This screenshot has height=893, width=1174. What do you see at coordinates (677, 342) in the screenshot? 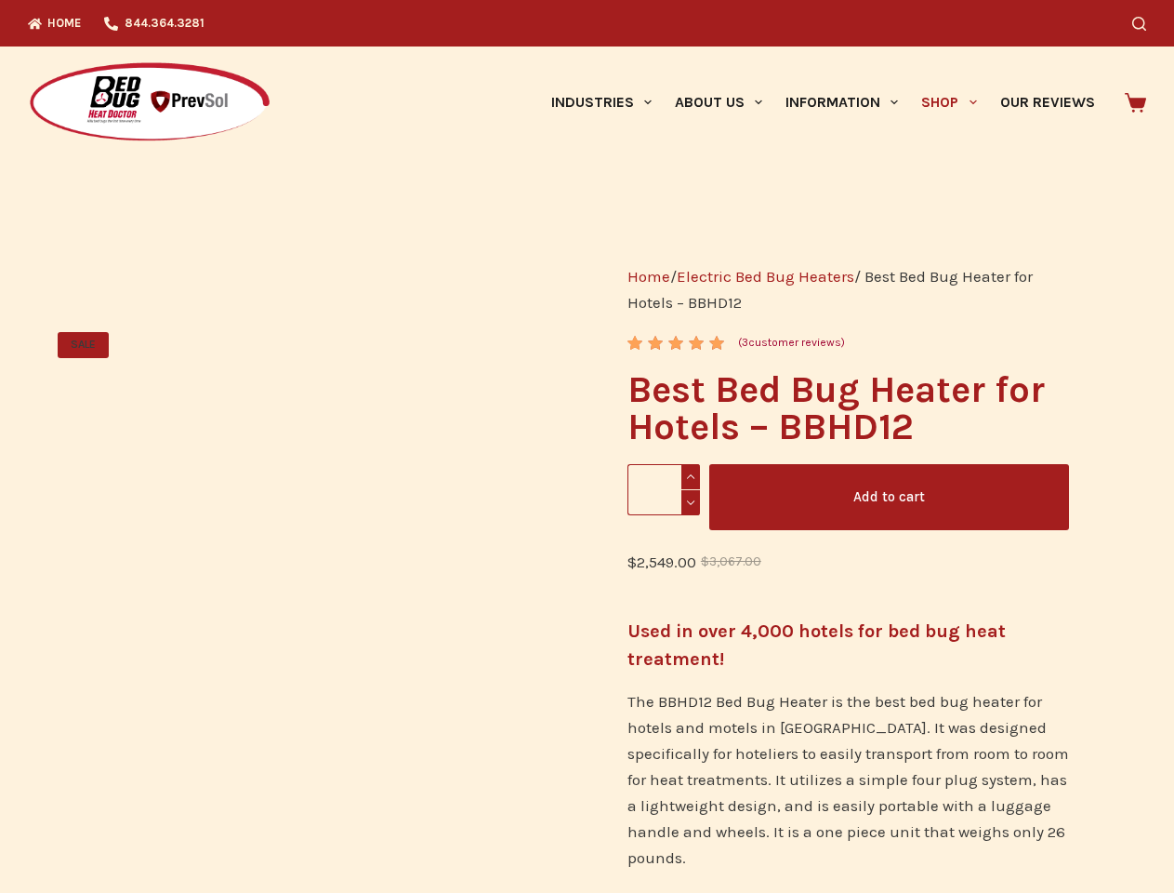
I see `div: Rated 5.00 out of 5` at bounding box center [677, 342].